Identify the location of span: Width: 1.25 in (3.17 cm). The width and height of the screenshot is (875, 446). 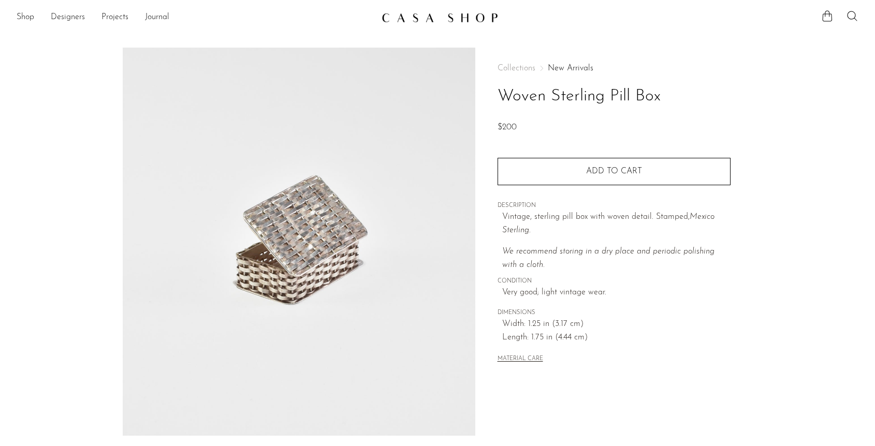
(616, 325).